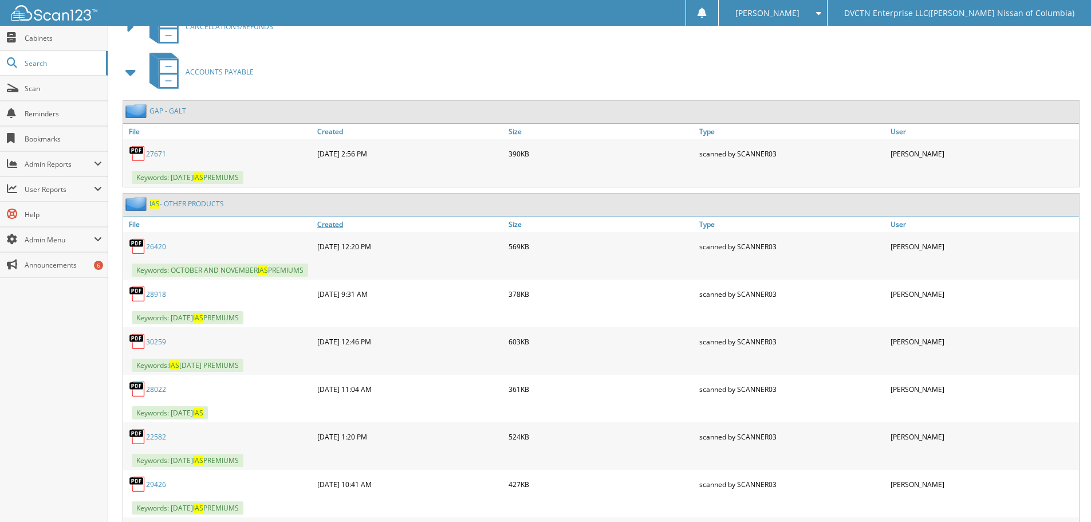  I want to click on span: Search, so click(62, 63).